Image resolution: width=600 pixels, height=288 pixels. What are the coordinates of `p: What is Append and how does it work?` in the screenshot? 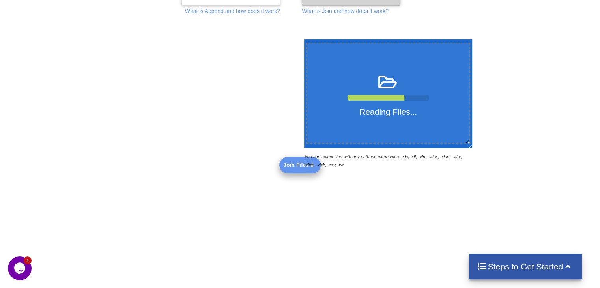 It's located at (232, 11).